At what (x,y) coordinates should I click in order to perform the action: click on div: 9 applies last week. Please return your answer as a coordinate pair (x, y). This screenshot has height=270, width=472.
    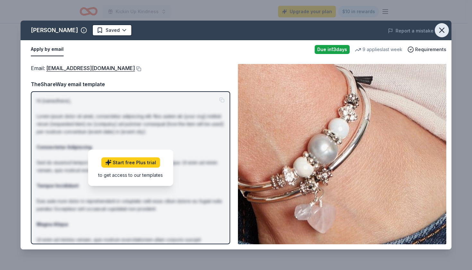
    Looking at the image, I should click on (379, 49).